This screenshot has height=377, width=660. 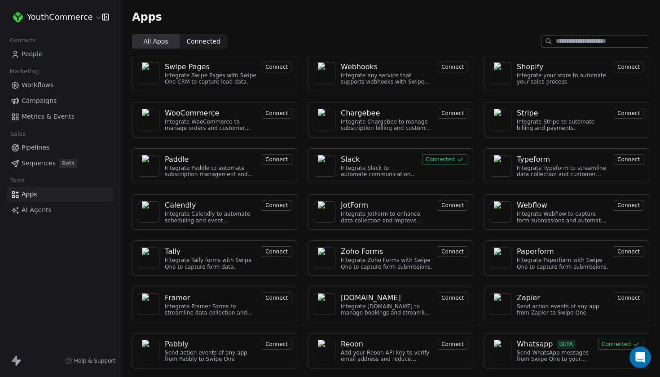 What do you see at coordinates (211, 67) in the screenshot?
I see `a: Swipe Pages` at bounding box center [211, 67].